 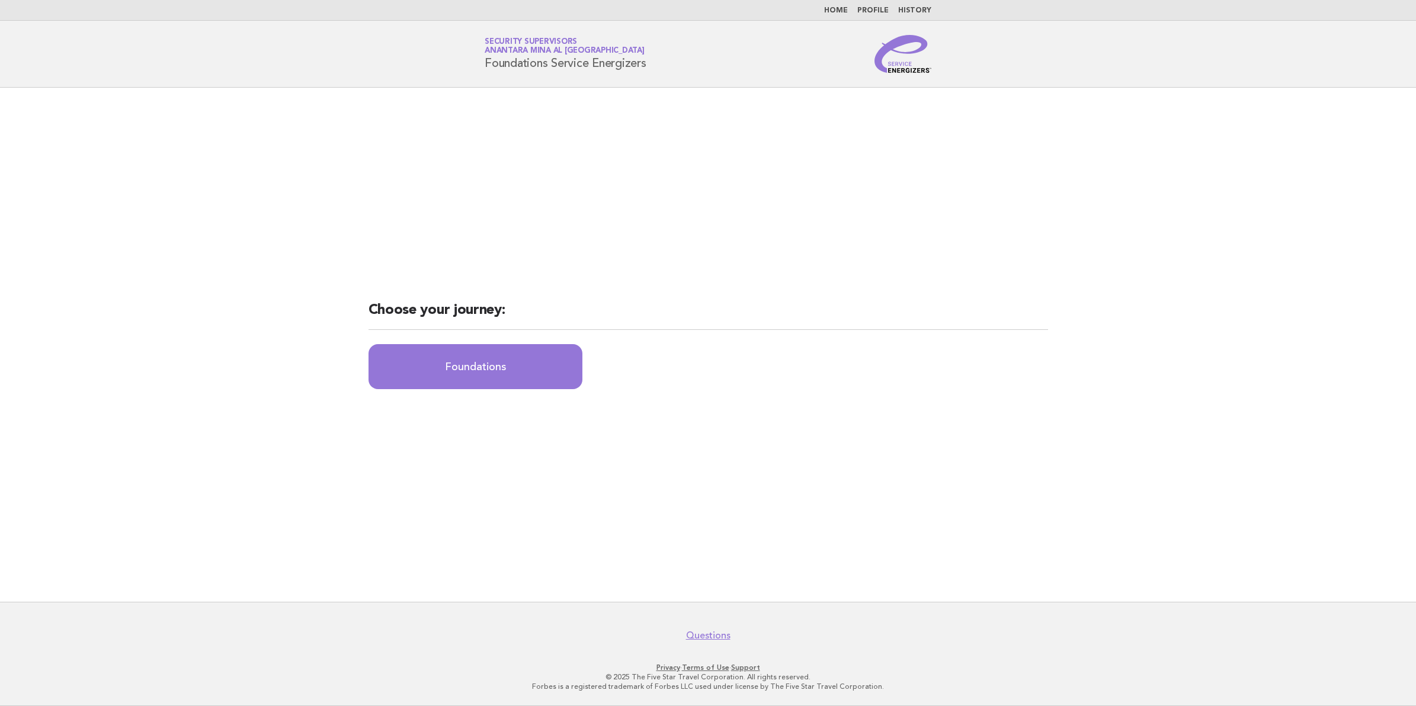 What do you see at coordinates (708, 677) in the screenshot?
I see `p: © 2025 The Five Star Travel Corporation. All rights reserved.` at bounding box center [708, 677].